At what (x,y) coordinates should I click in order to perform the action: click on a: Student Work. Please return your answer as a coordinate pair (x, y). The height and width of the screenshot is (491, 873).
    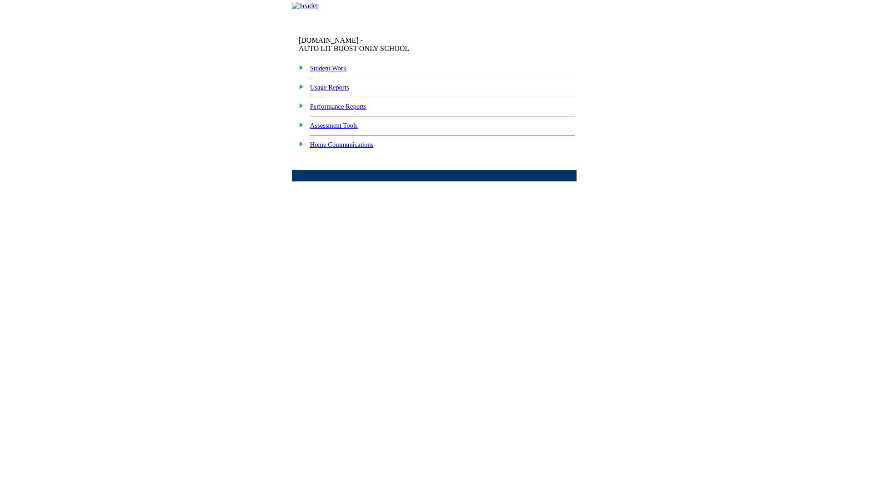
    Looking at the image, I should click on (328, 68).